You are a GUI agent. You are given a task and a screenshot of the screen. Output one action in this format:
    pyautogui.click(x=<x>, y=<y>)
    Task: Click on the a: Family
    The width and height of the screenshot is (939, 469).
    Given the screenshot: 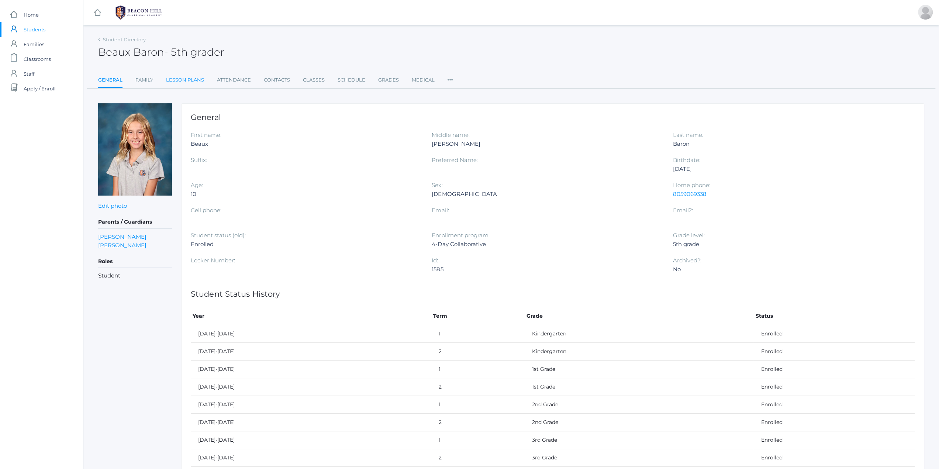 What is the action you would take?
    pyautogui.click(x=144, y=80)
    